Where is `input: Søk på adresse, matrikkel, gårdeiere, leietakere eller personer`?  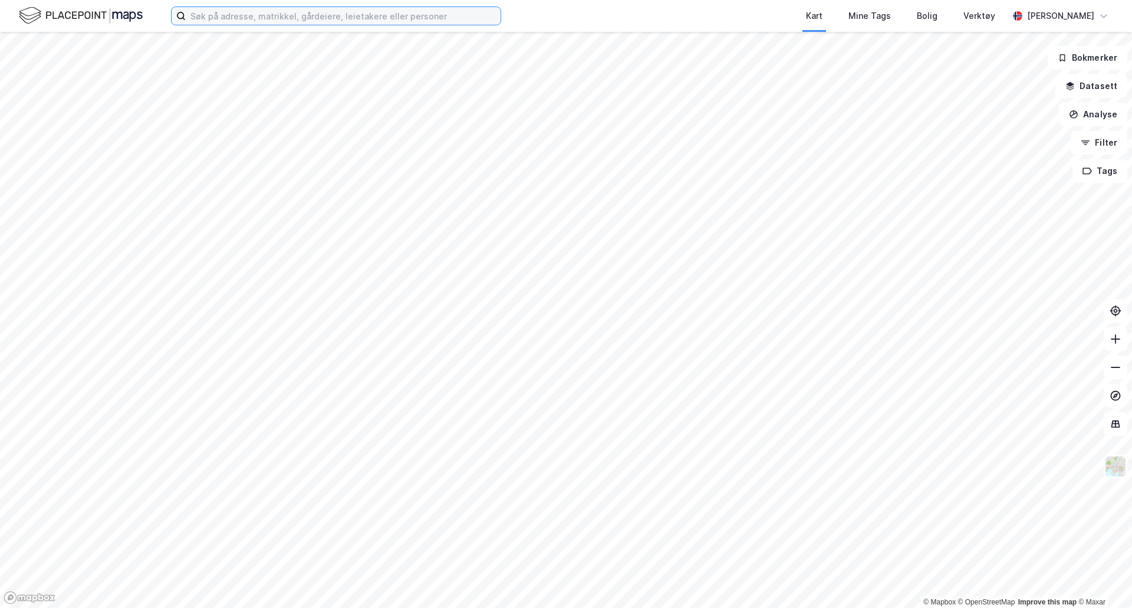
input: Søk på adresse, matrikkel, gårdeiere, leietakere eller personer is located at coordinates (343, 16).